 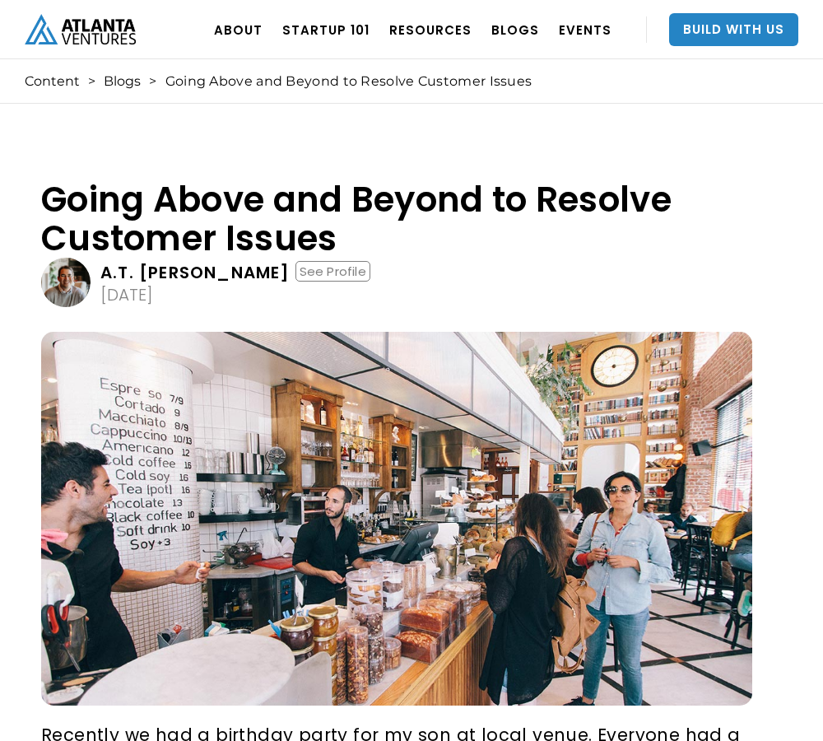 What do you see at coordinates (326, 30) in the screenshot?
I see `a: Startup 101` at bounding box center [326, 30].